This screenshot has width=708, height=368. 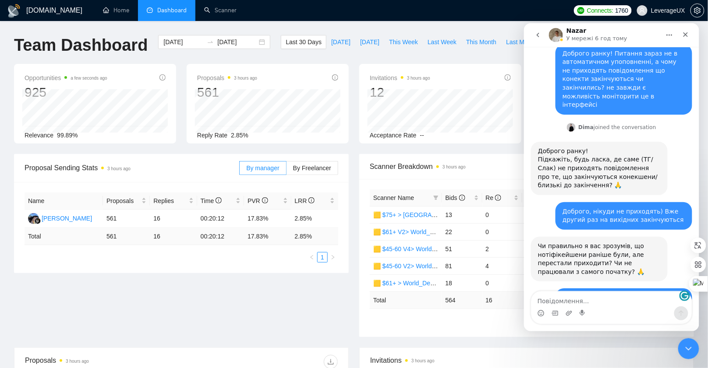 What do you see at coordinates (227, 92) in the screenshot?
I see `div: 561` at bounding box center [227, 92].